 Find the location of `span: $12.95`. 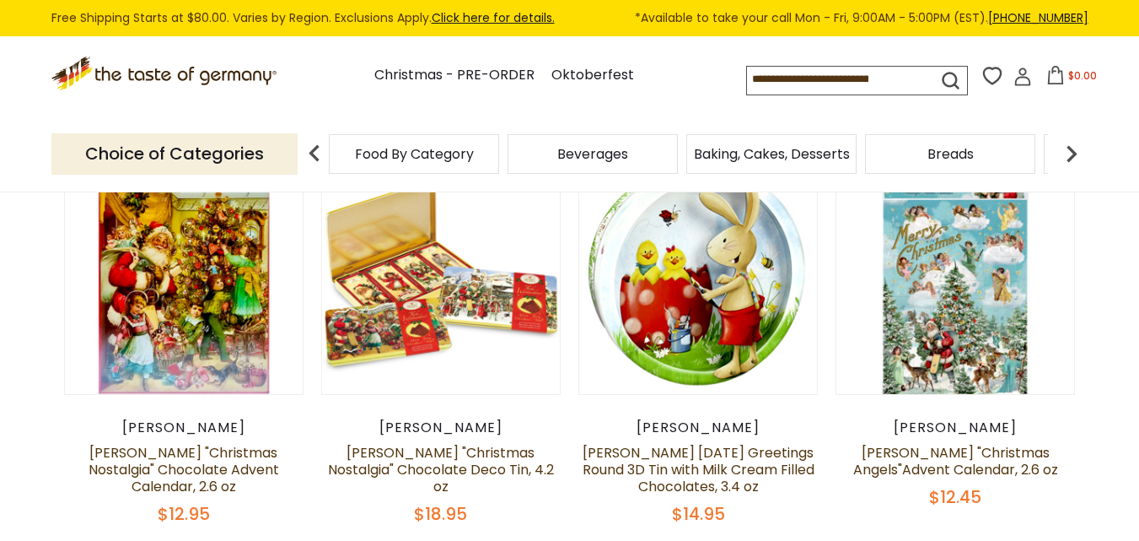

span: $12.95 is located at coordinates (184, 514).